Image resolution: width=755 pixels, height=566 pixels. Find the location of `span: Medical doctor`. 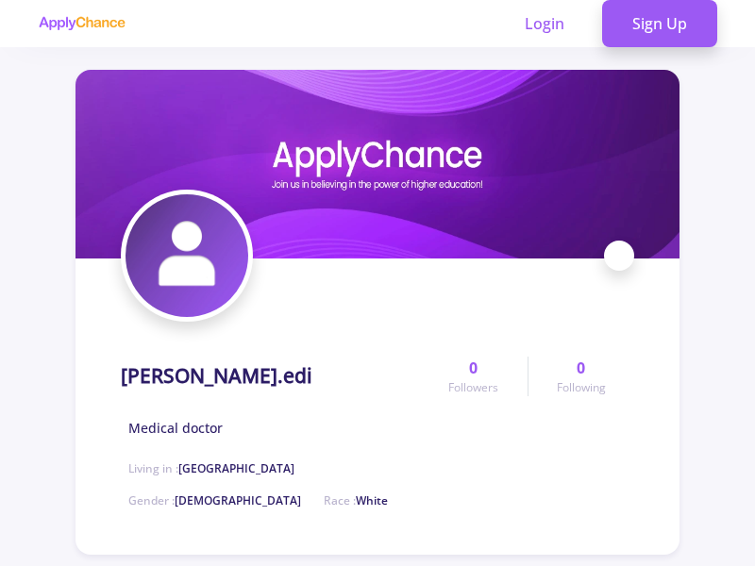

span: Medical doctor is located at coordinates (175, 427).